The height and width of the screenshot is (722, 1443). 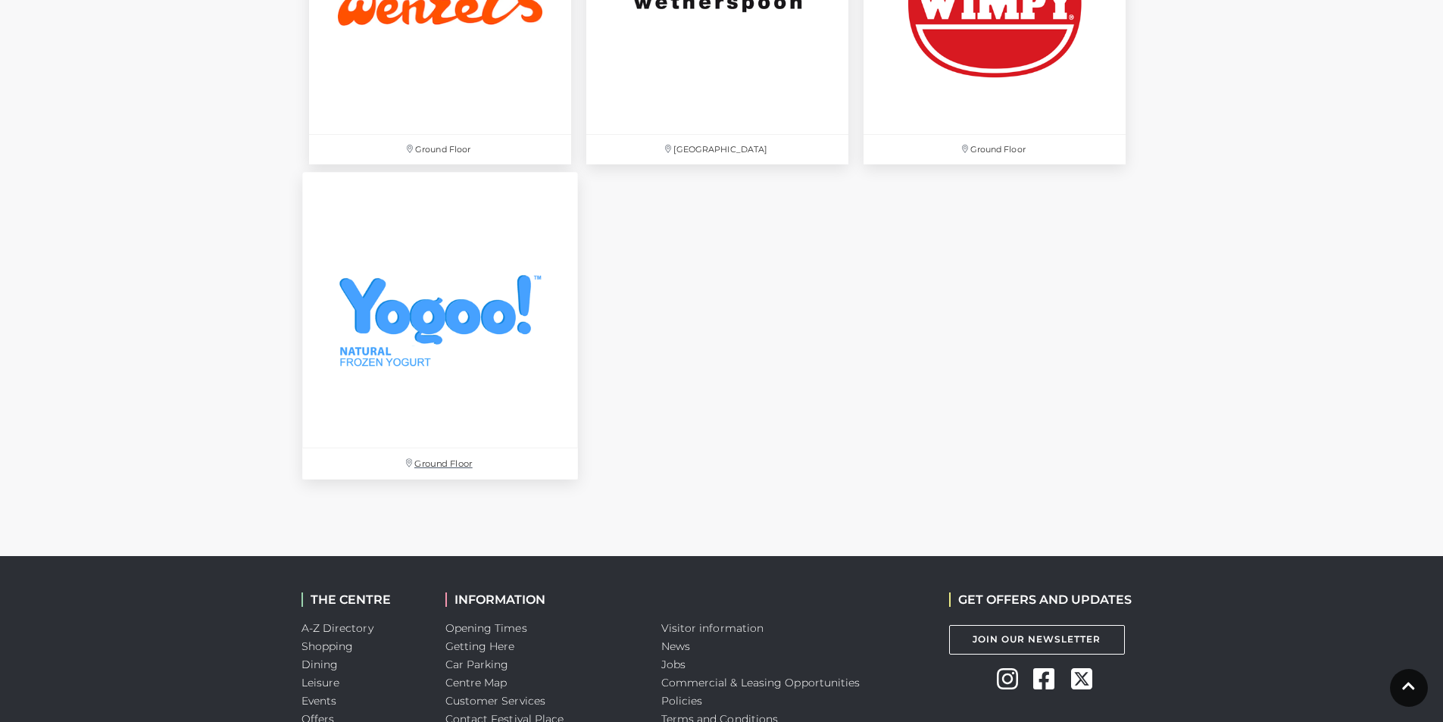 What do you see at coordinates (682, 701) in the screenshot?
I see `a: Policies` at bounding box center [682, 701].